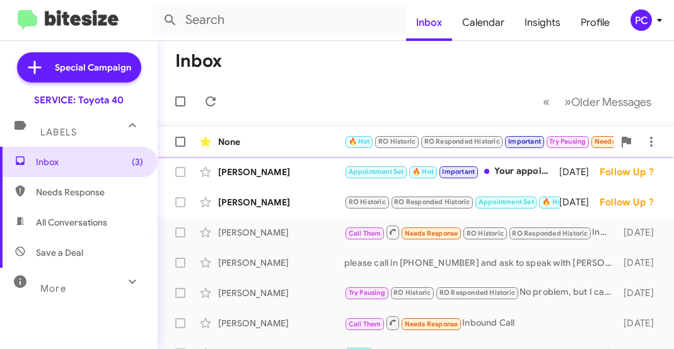 This screenshot has width=674, height=349. What do you see at coordinates (483, 23) in the screenshot?
I see `a: Calendar` at bounding box center [483, 23].